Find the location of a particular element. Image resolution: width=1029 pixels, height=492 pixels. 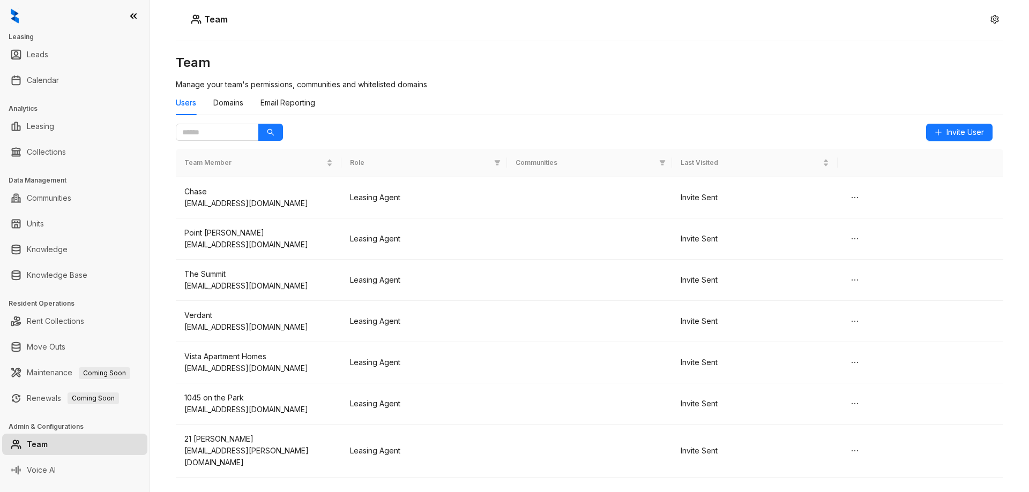

span: setting is located at coordinates (995, 19).